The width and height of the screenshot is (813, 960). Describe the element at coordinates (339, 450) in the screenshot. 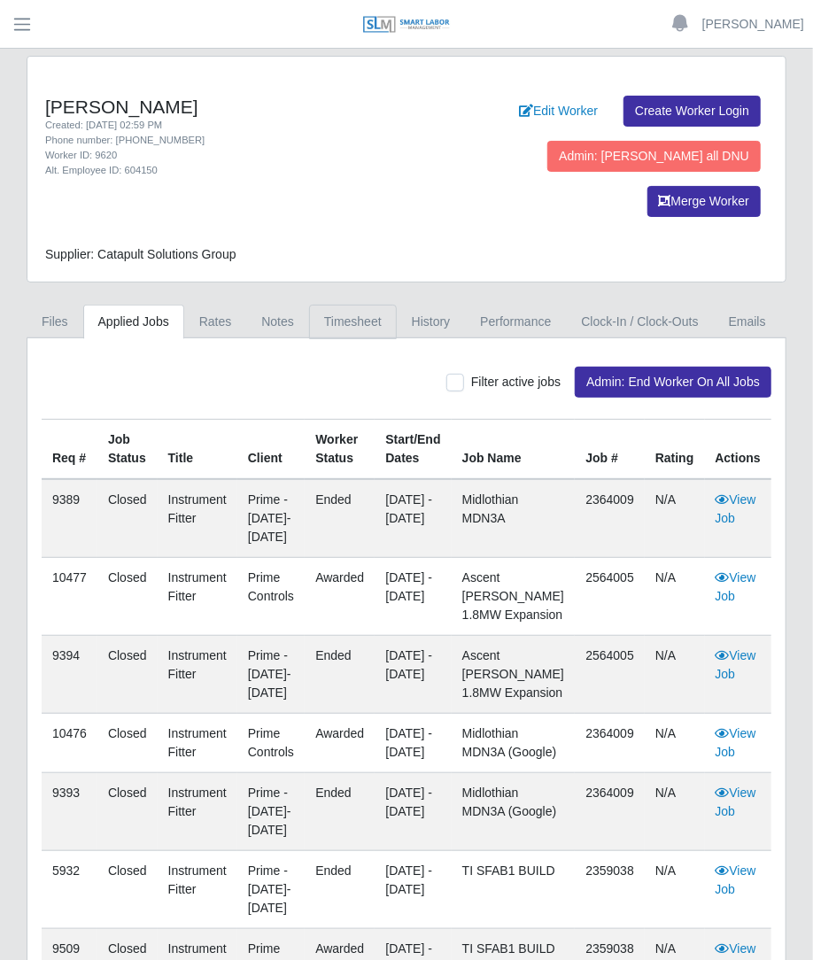

I see `th: Worker Status` at that location.